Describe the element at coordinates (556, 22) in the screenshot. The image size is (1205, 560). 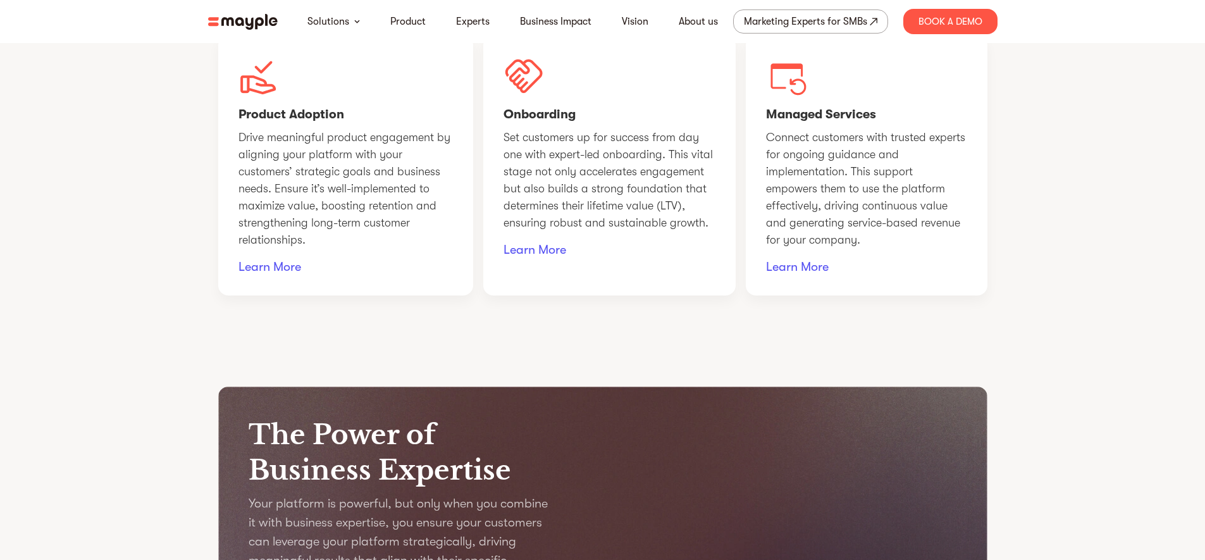
I see `a: Business Impact` at that location.